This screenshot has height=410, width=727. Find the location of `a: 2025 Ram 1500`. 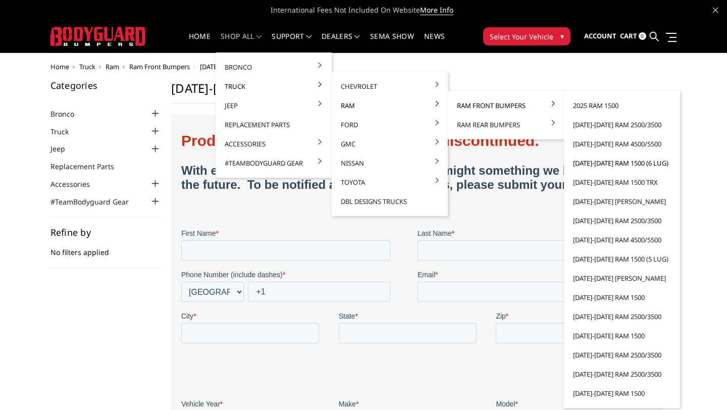

a: 2025 Ram 1500 is located at coordinates (622, 105).